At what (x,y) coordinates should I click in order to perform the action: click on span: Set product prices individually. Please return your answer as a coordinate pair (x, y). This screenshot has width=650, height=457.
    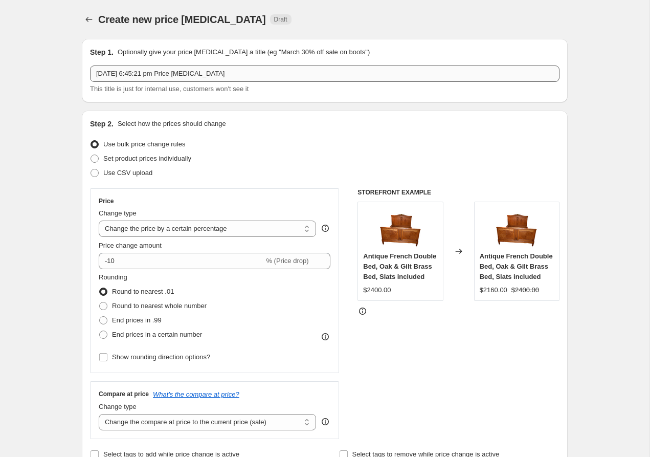
    Looking at the image, I should click on (147, 158).